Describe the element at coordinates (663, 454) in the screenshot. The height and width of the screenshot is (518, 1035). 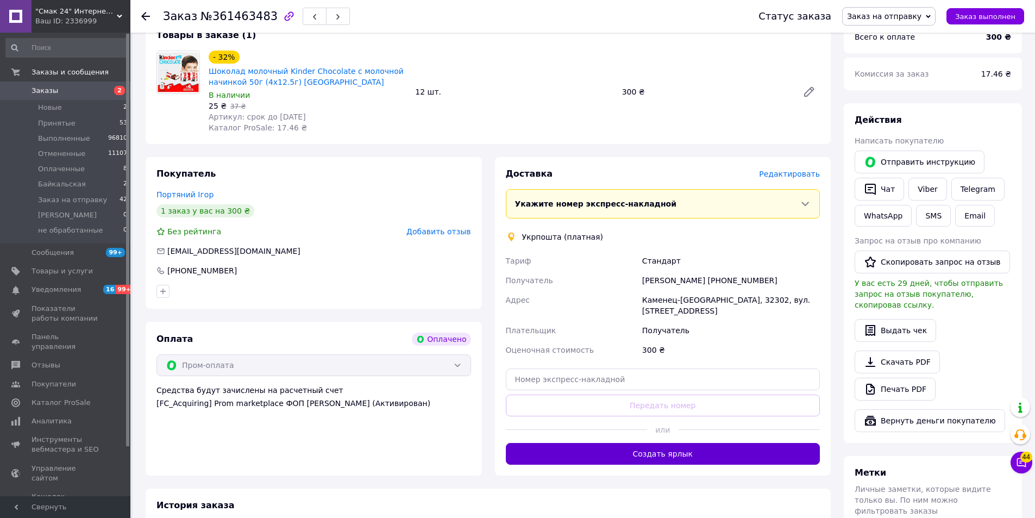
I see `button: Создать ярлык` at that location.